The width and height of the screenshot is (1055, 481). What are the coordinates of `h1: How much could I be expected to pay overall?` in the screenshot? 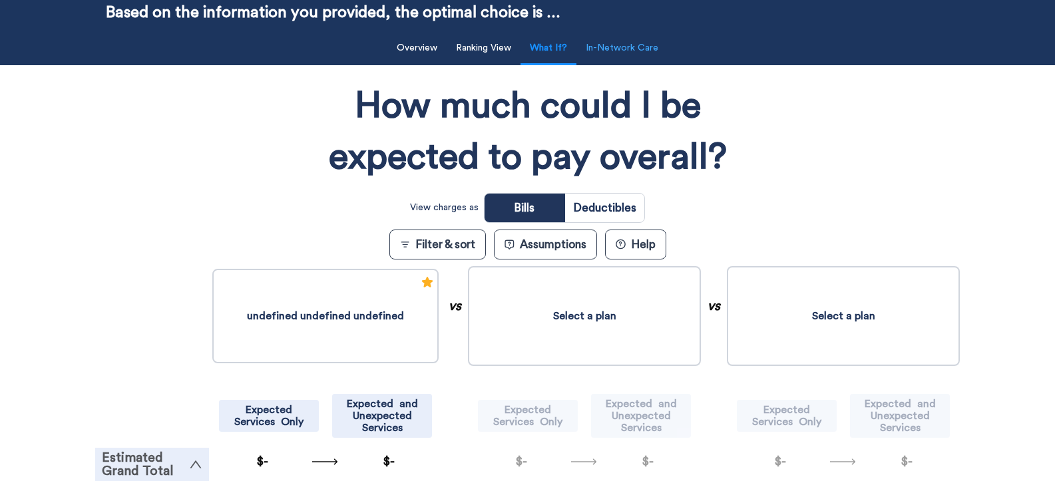 It's located at (527, 132).